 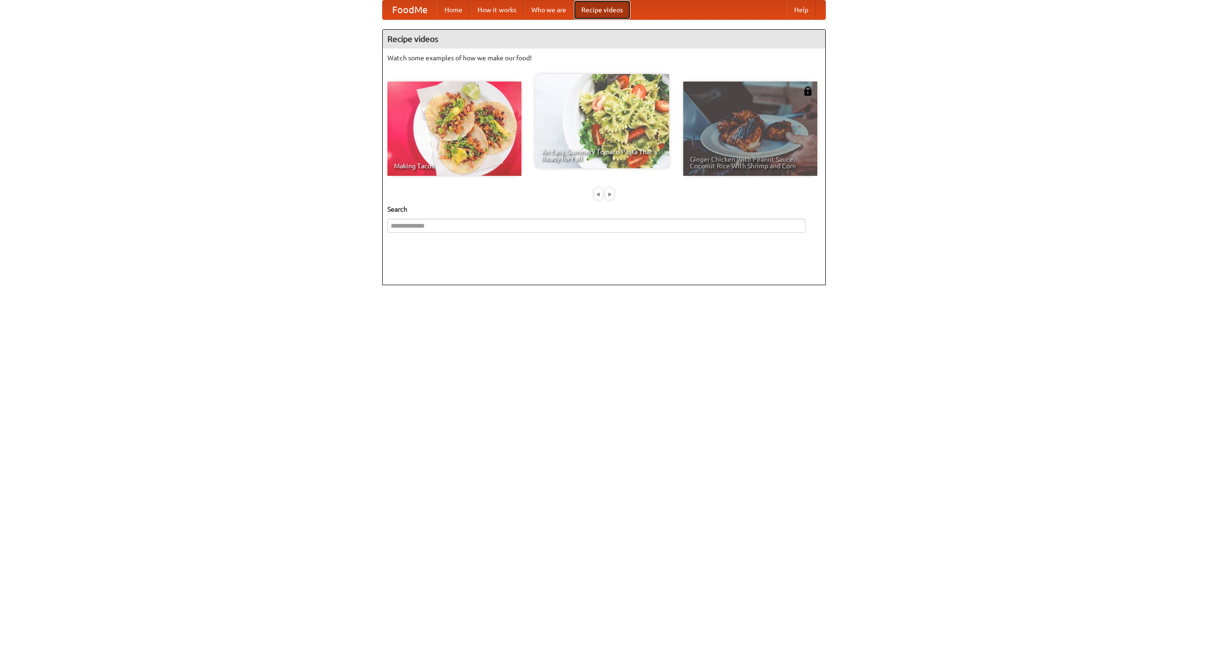 I want to click on span: An Easy, Summery Tomato Pasta That's Ready for Fall, so click(x=602, y=155).